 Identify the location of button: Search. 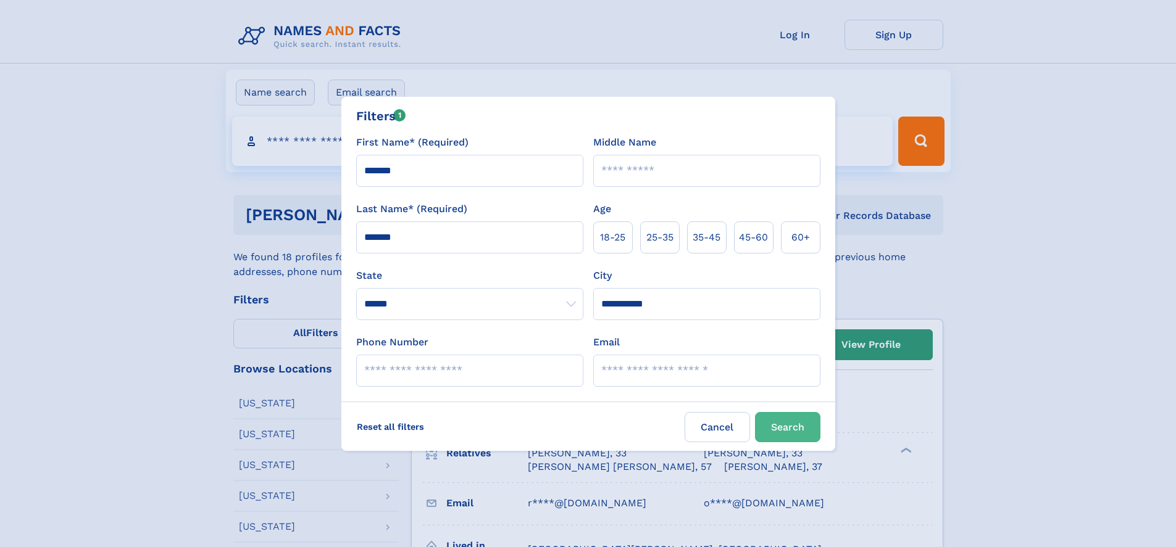
(788, 427).